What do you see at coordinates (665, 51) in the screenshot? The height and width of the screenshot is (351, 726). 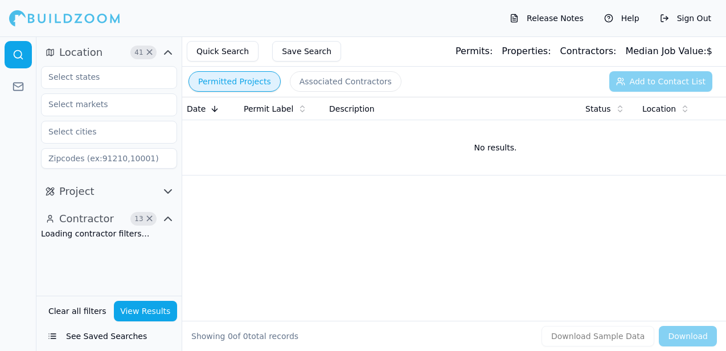 I see `span: Median Job Value:` at bounding box center [665, 51].